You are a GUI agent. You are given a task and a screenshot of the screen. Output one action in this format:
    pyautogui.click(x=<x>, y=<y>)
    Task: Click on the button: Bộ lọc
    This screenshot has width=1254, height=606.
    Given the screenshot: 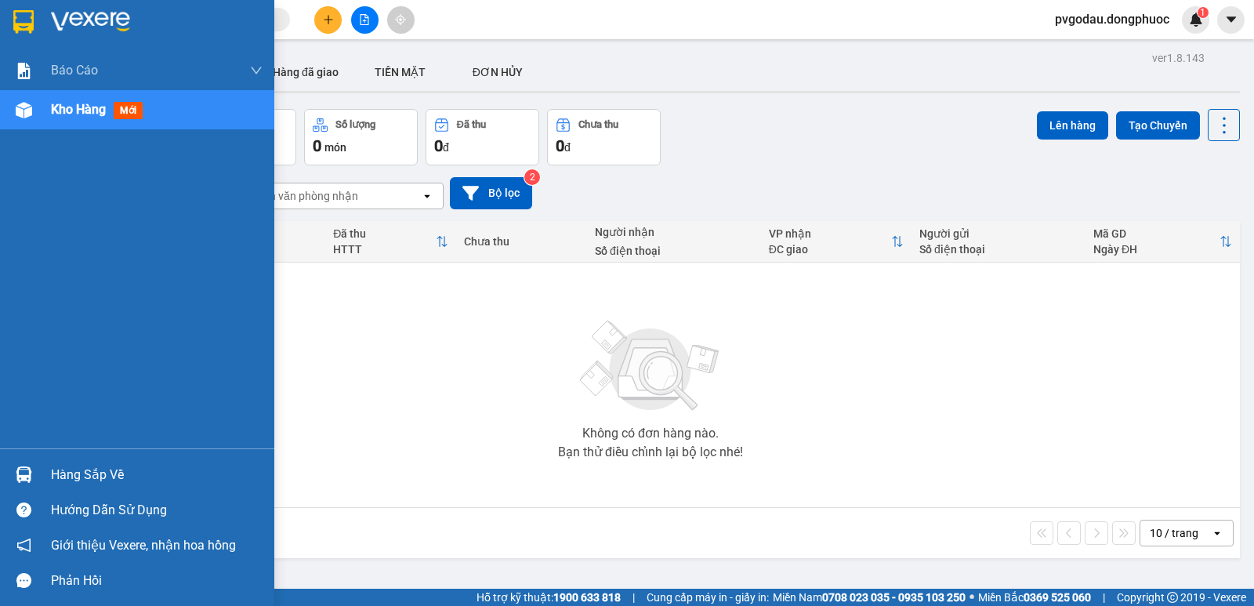 What is the action you would take?
    pyautogui.click(x=491, y=193)
    